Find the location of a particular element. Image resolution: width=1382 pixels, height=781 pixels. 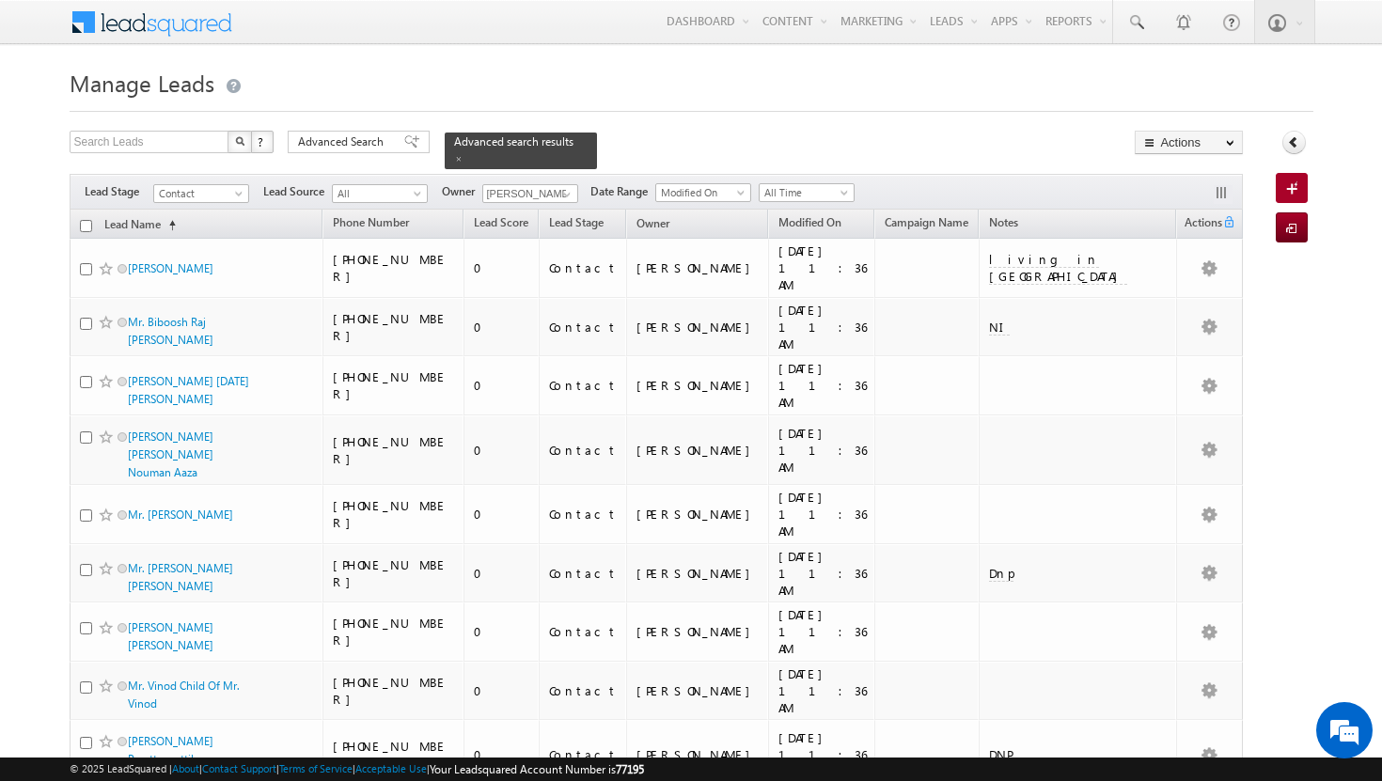

a: Lead Stage is located at coordinates (576, 225).